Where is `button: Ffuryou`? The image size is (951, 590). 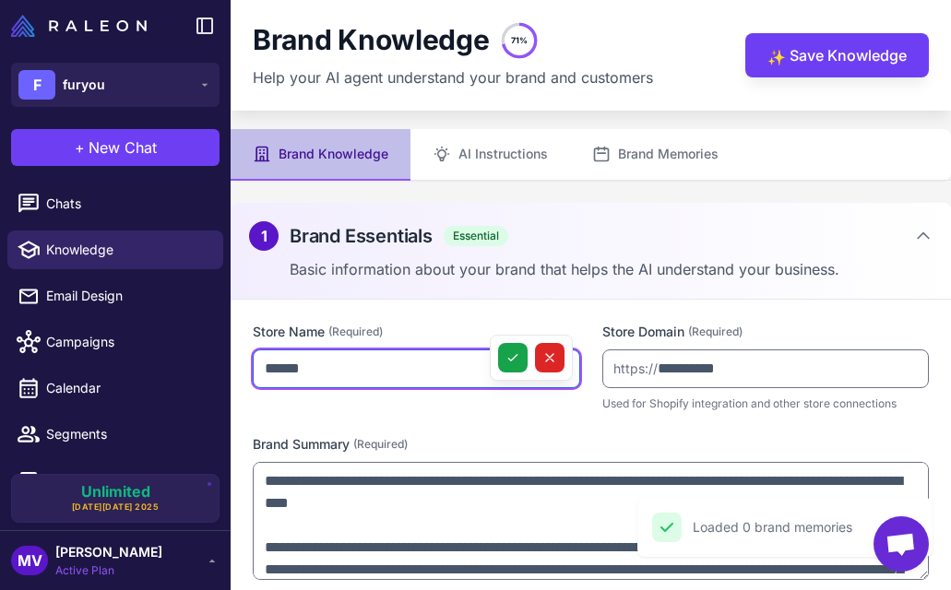
button: Ffuryou is located at coordinates (115, 85).